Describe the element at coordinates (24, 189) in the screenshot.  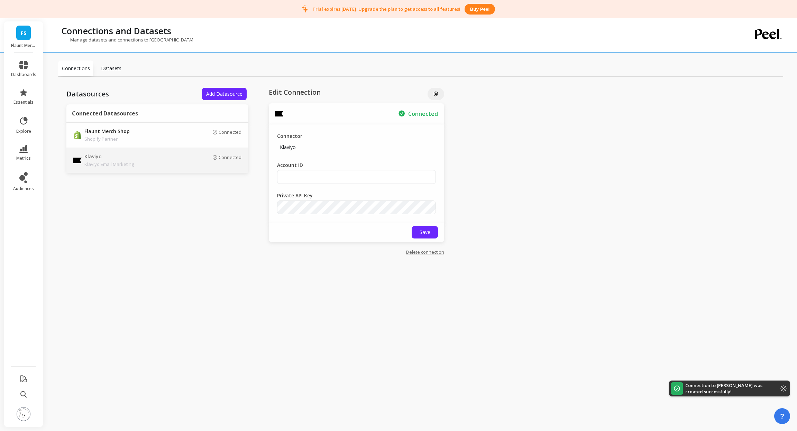
I see `span: audiences` at that location.